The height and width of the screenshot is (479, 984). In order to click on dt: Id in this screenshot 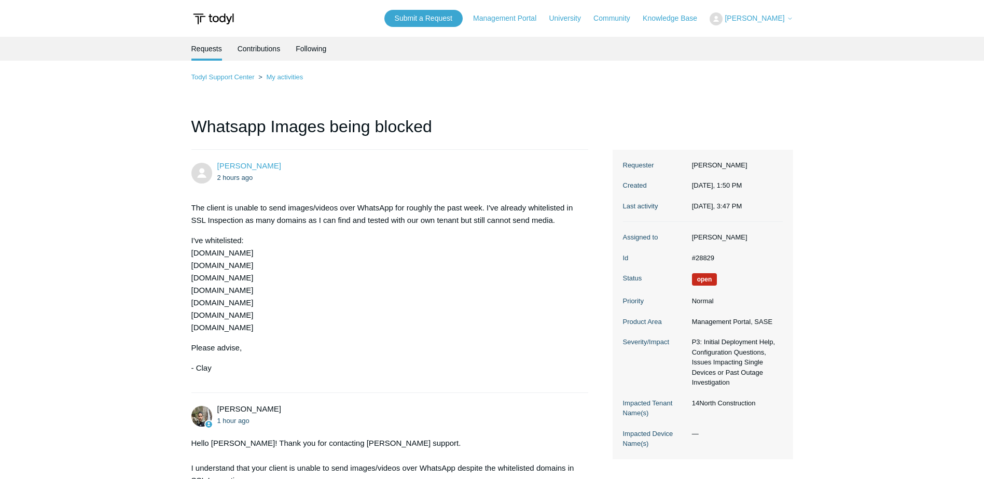, I will do `click(655, 258)`.